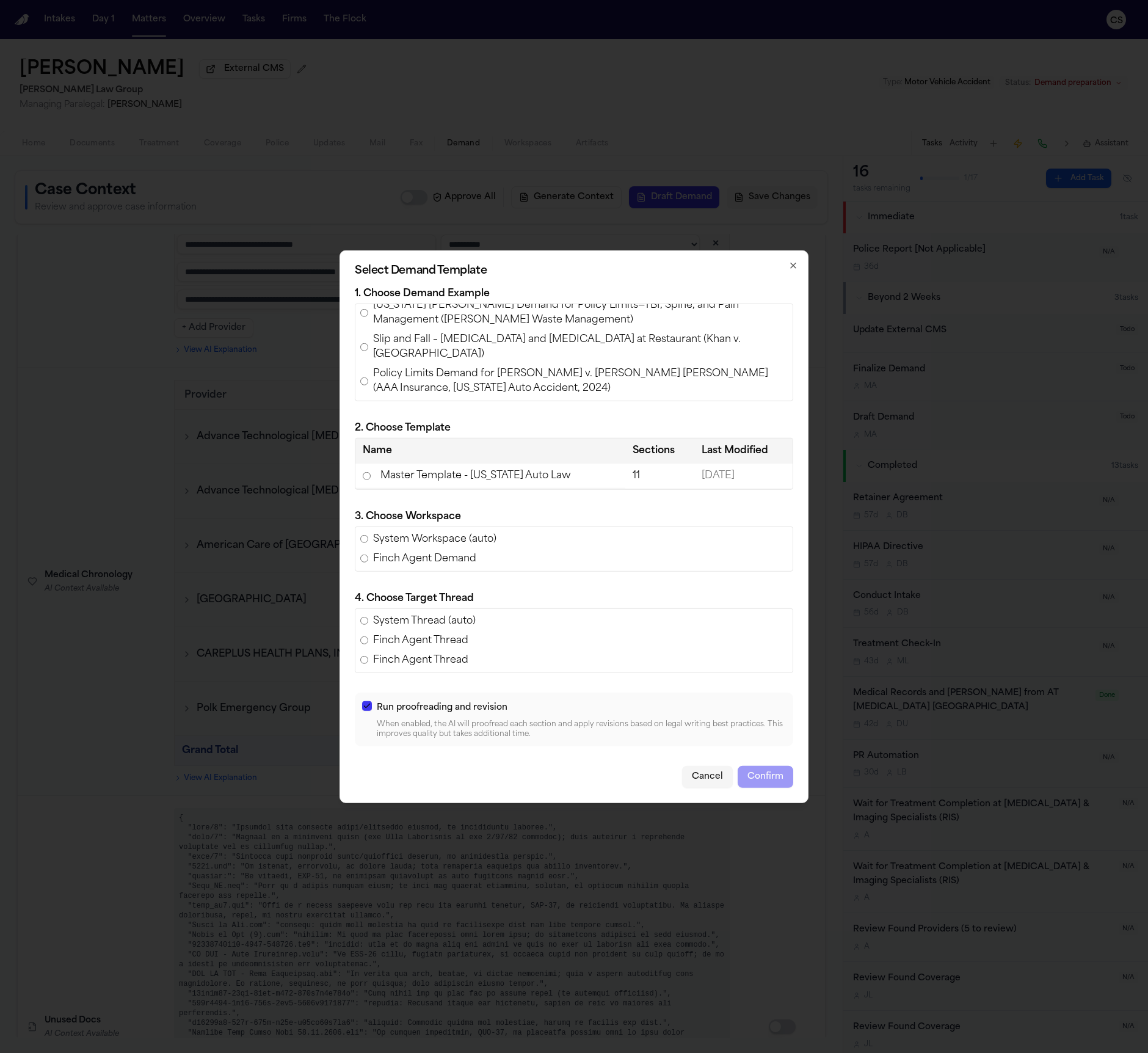  I want to click on span: System Thread (auto), so click(425, 621).